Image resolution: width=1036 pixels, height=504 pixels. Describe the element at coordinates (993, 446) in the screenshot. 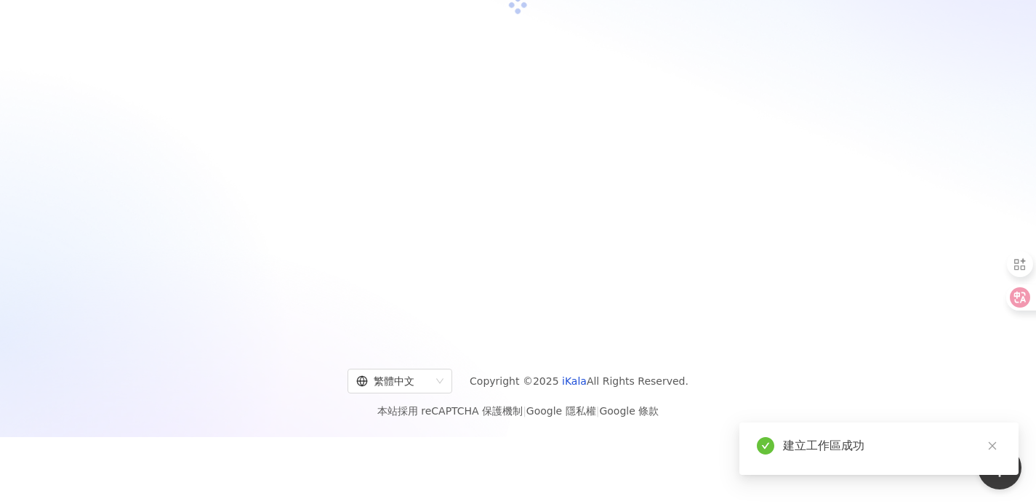

I see `span: close` at that location.